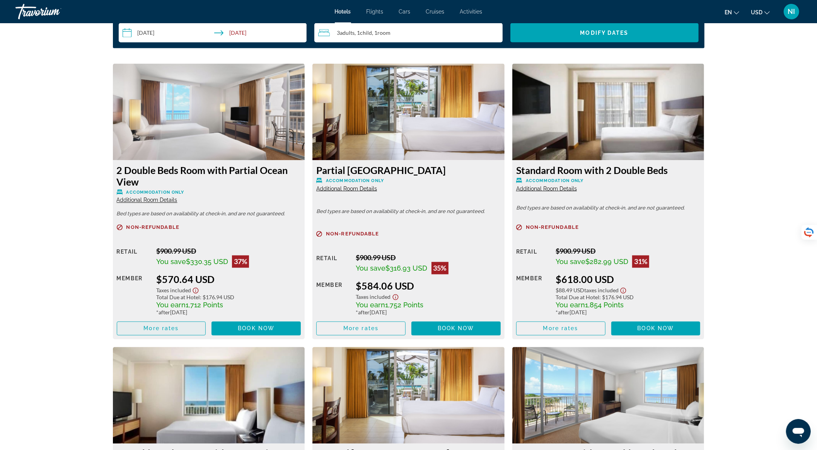 The width and height of the screenshot is (817, 450). What do you see at coordinates (375, 12) in the screenshot?
I see `span: Flights` at bounding box center [375, 12].